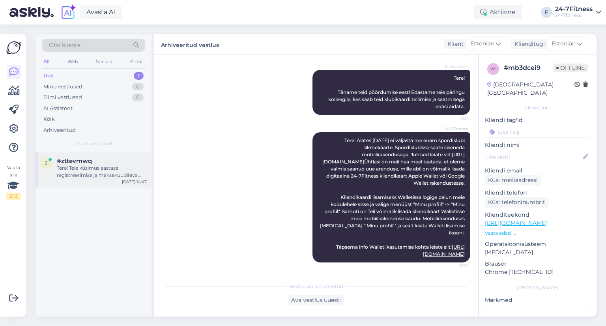 This screenshot has width=606, height=326. What do you see at coordinates (60, 130) in the screenshot?
I see `div: Arhiveeritud` at bounding box center [60, 130].